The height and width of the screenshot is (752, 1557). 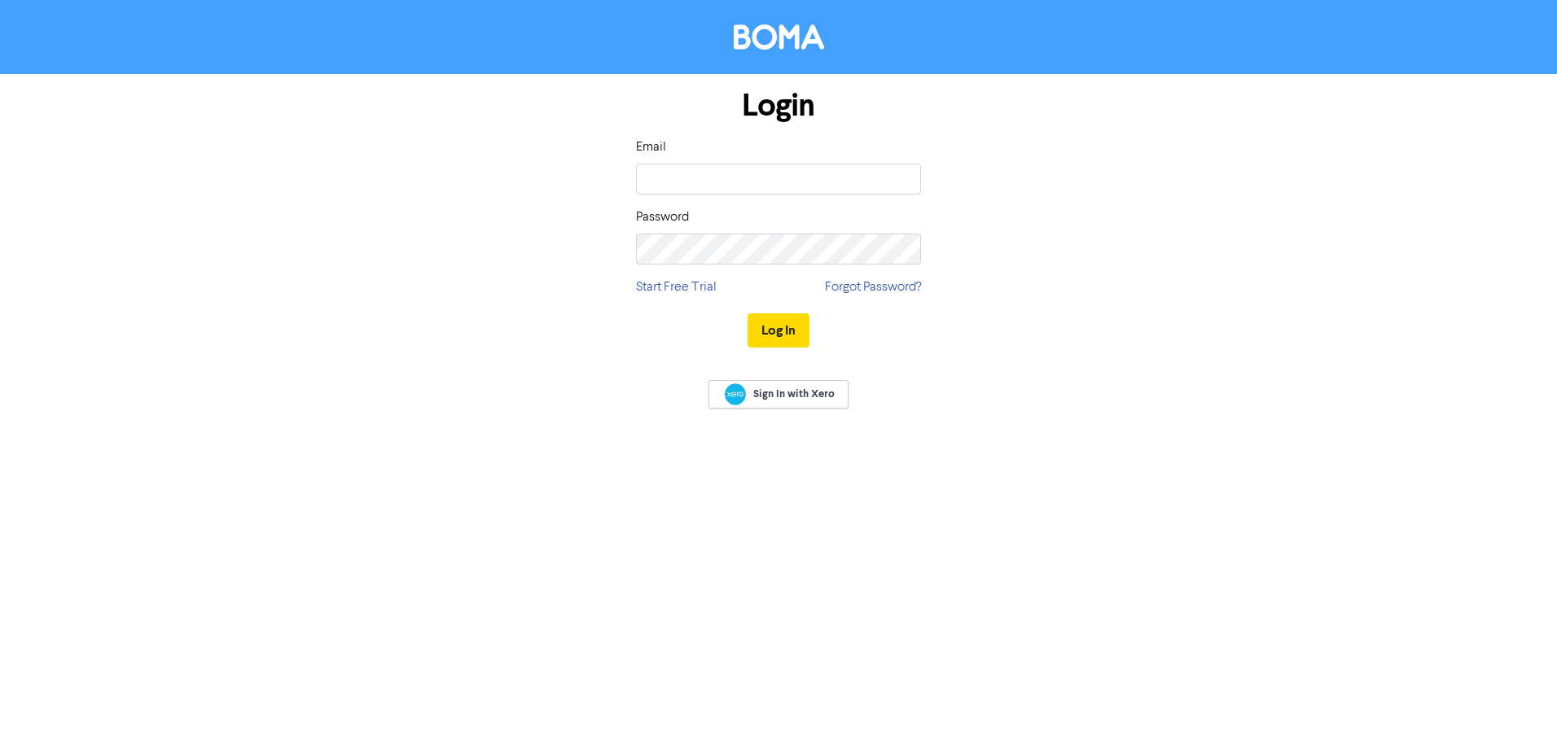 What do you see at coordinates (662, 217) in the screenshot?
I see `label: Password` at bounding box center [662, 217].